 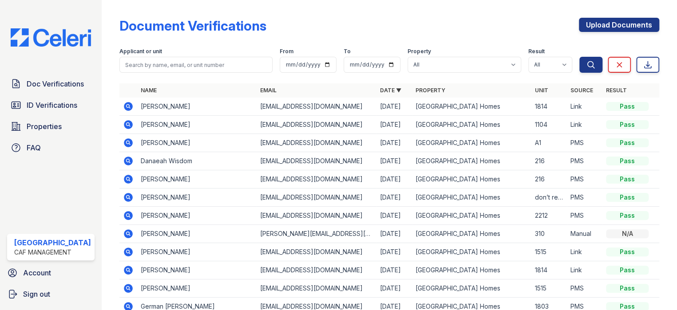 What do you see at coordinates (51, 37) in the screenshot?
I see `img: CE_Logo_Blue-a8612792a0a2168367f1c8372b55b34899dd931a85d93a1a3d3e32e68fde9ad4.png` at bounding box center [51, 37].